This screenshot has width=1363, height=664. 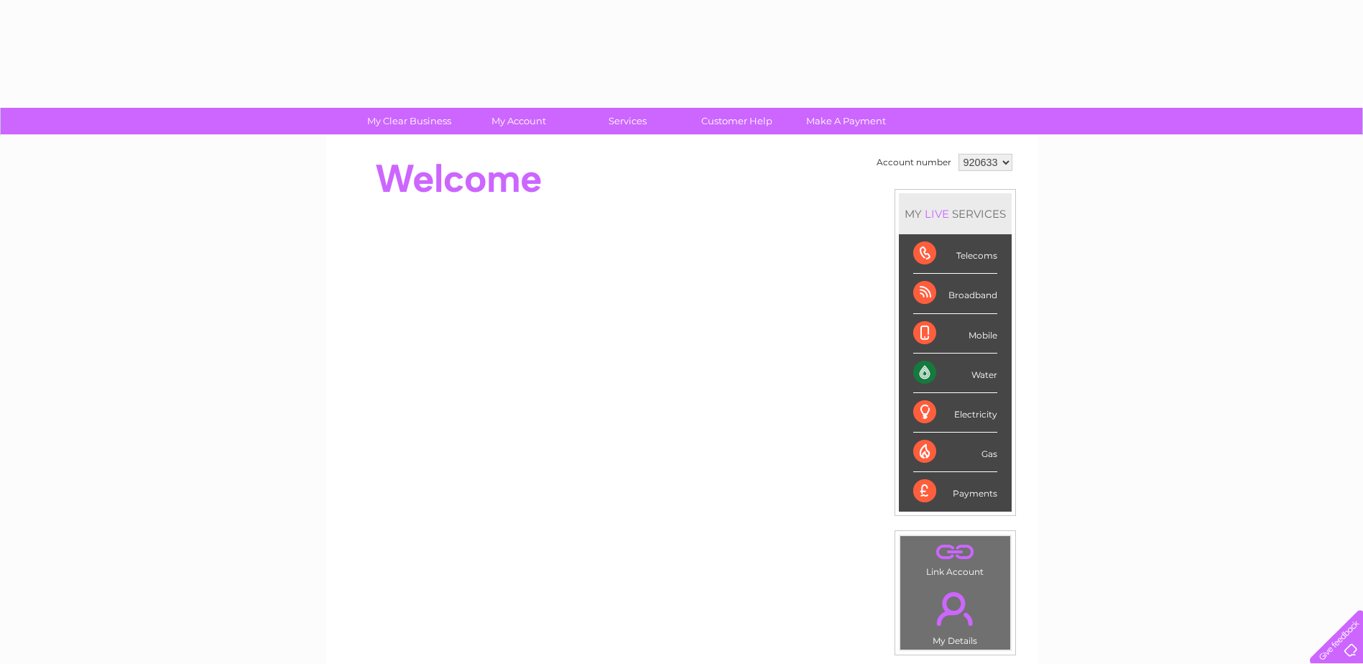 What do you see at coordinates (955, 333) in the screenshot?
I see `div: Mobile` at bounding box center [955, 333].